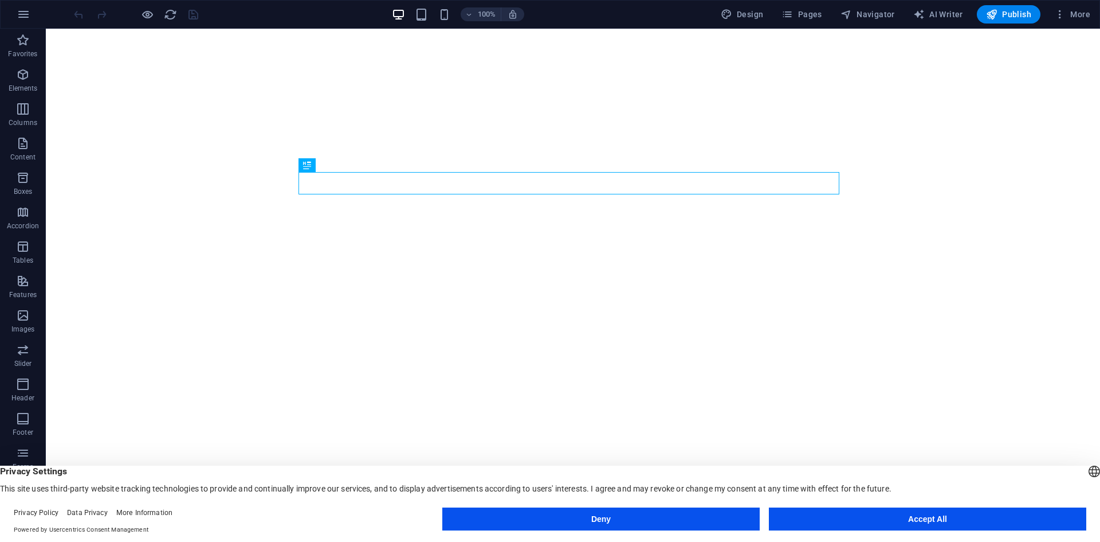 This screenshot has height=542, width=1100. Describe the element at coordinates (1009, 14) in the screenshot. I see `span: Publish` at that location.